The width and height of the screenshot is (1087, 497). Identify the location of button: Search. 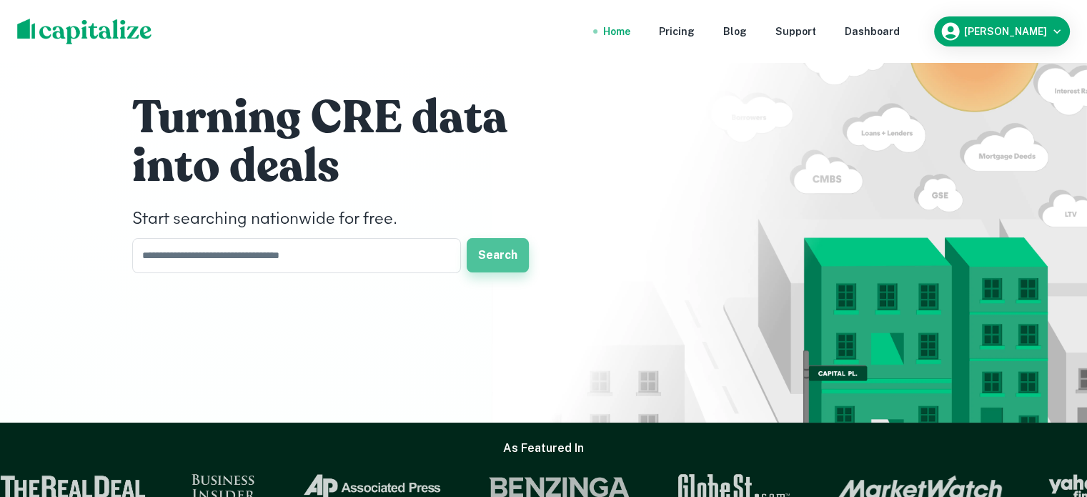
(497, 255).